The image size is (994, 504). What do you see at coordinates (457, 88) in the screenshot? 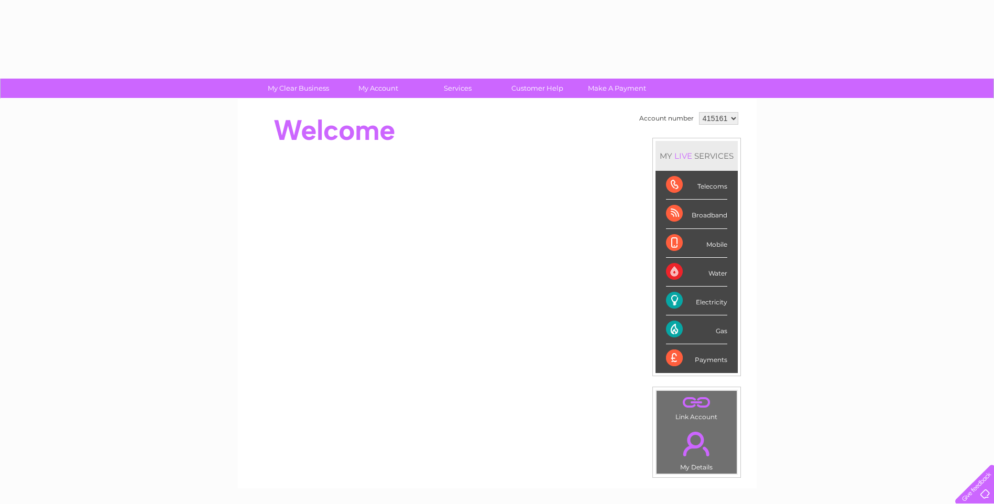
I see `a: Services` at bounding box center [457, 88].